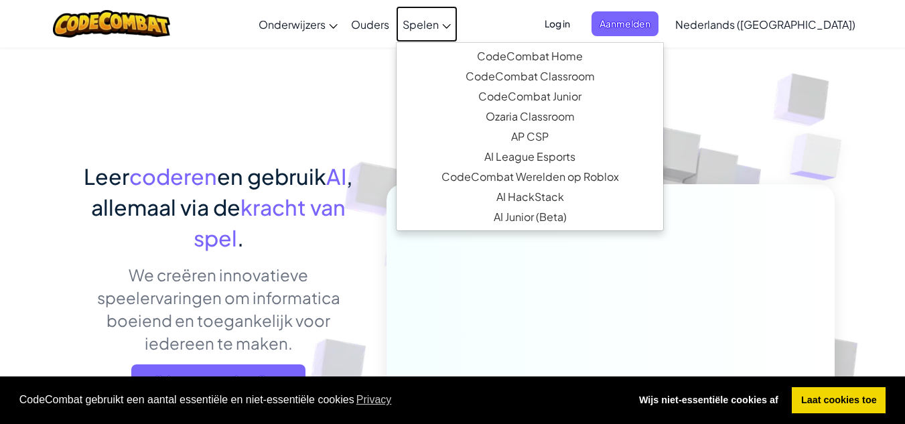 This screenshot has height=424, width=905. Describe the element at coordinates (530, 197) in the screenshot. I see `a: AI HackStackDe eerste generatieve AI-hulpmiddel, speciaal gemaakt voor mensen die nieuw zijn met ...` at that location.